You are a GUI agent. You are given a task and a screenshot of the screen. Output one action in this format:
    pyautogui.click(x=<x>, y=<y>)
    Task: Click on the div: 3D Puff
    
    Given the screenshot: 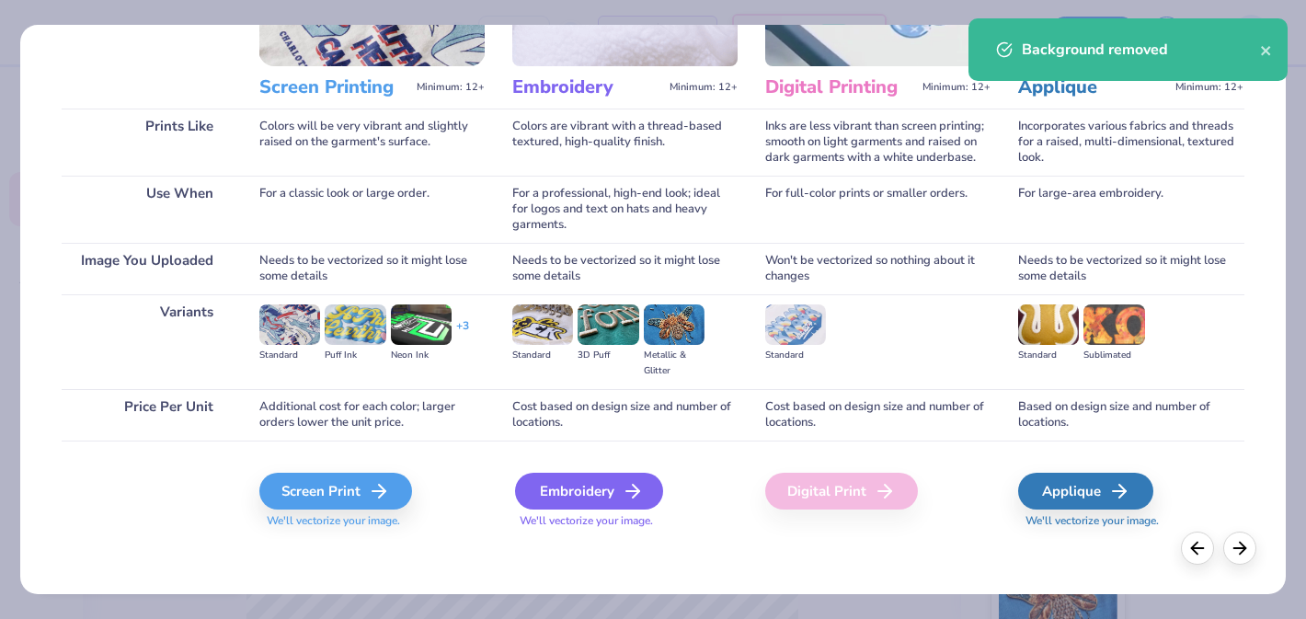 What is the action you would take?
    pyautogui.click(x=608, y=355)
    